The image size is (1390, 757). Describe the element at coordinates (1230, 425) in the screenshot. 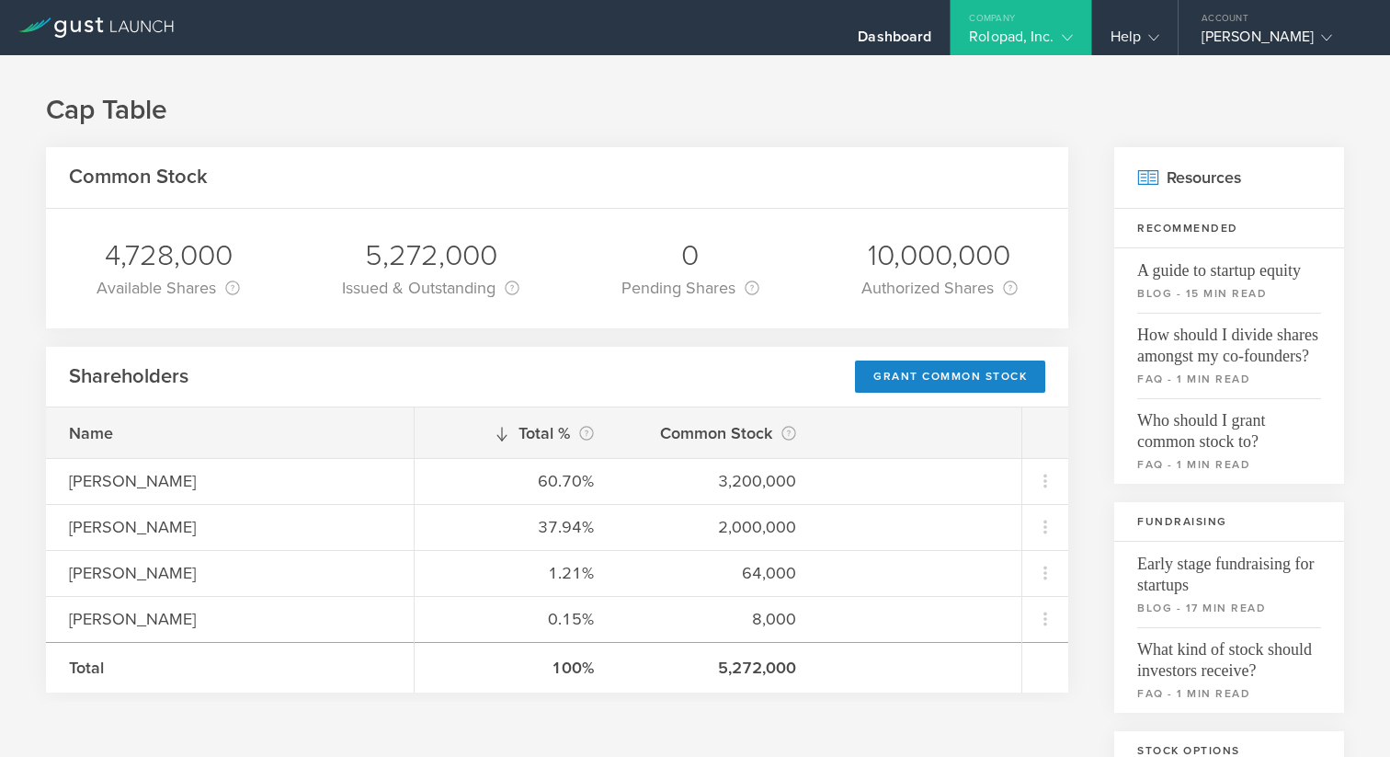

I see `span: Who should I grant common stock to?` at that location.